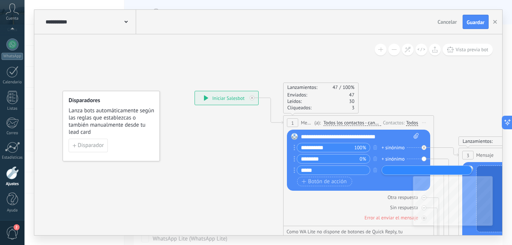 This screenshot has width=512, height=245. I want to click on div: Ajustes, so click(12, 184).